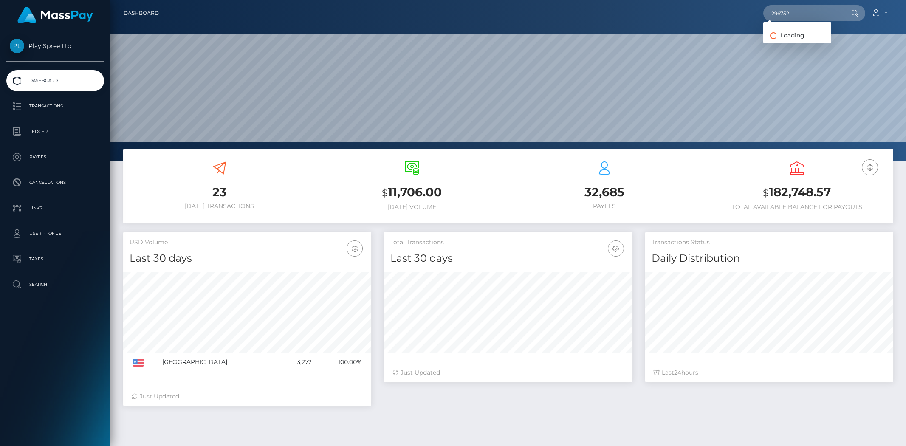  What do you see at coordinates (138, 363) in the screenshot?
I see `img: US.png` at bounding box center [138, 363].